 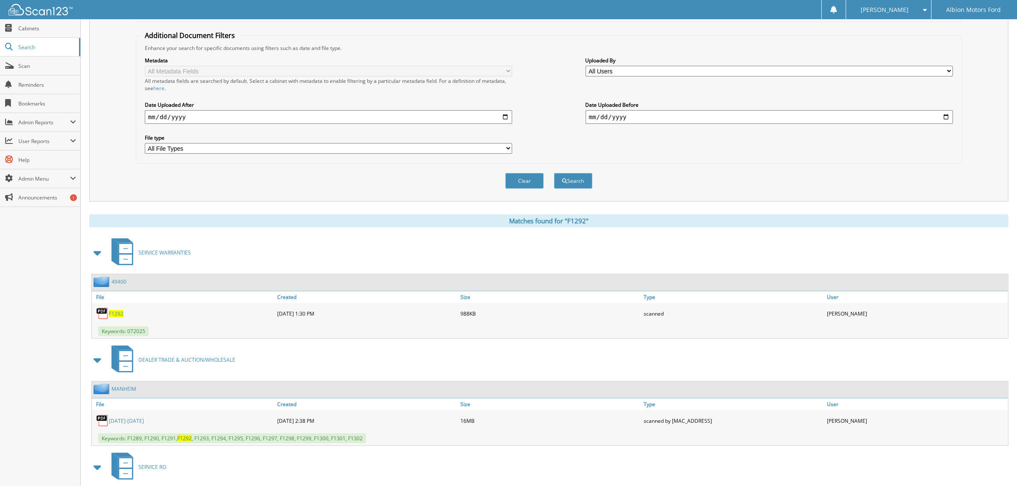 What do you see at coordinates (974, 10) in the screenshot?
I see `span: Albion Motors Ford` at bounding box center [974, 10].